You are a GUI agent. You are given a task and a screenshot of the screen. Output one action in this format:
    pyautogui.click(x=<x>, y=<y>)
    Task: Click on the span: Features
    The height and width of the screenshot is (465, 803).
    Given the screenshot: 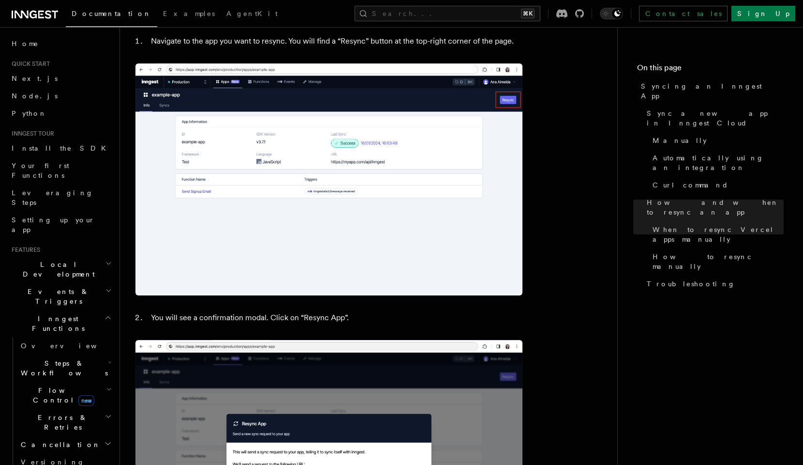 What is the action you would take?
    pyautogui.click(x=24, y=250)
    